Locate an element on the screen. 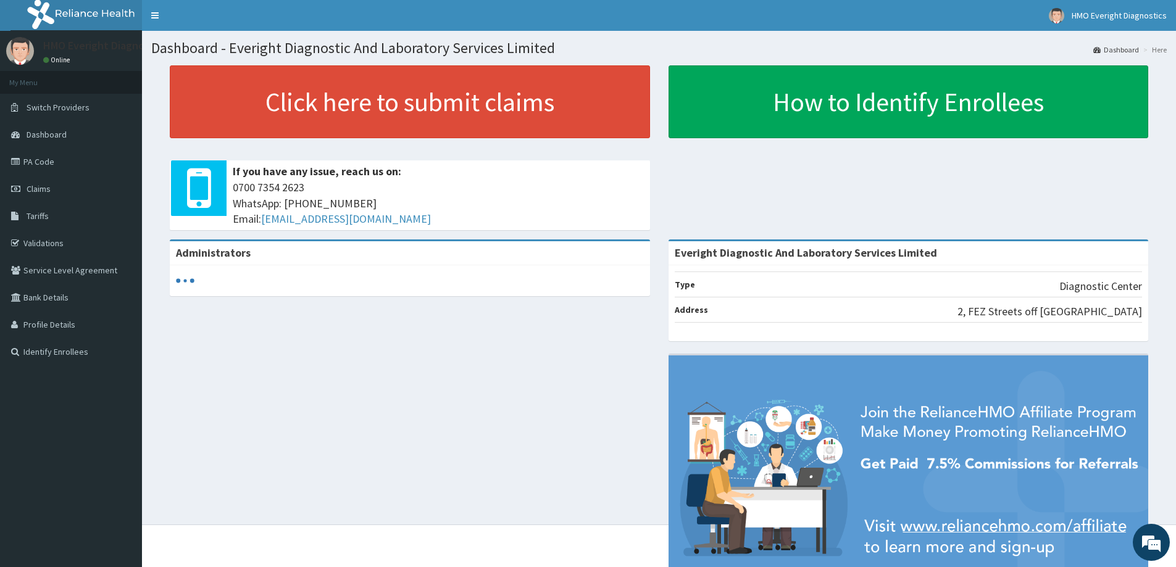  span: Dashboard is located at coordinates (46, 135).